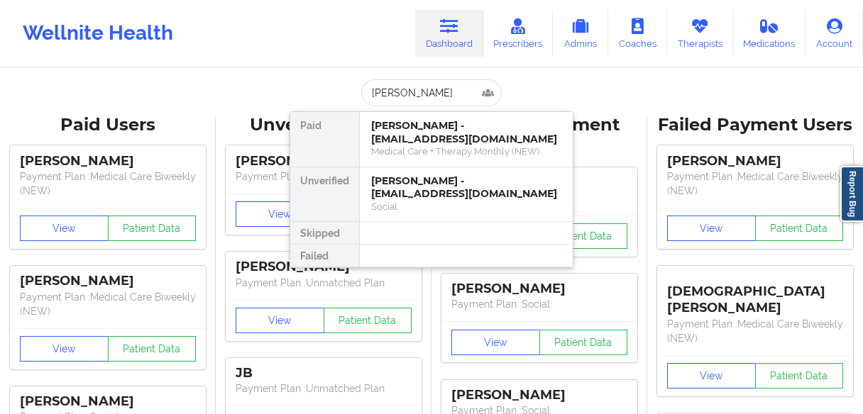 The width and height of the screenshot is (863, 414). I want to click on a: Therapists, so click(700, 33).